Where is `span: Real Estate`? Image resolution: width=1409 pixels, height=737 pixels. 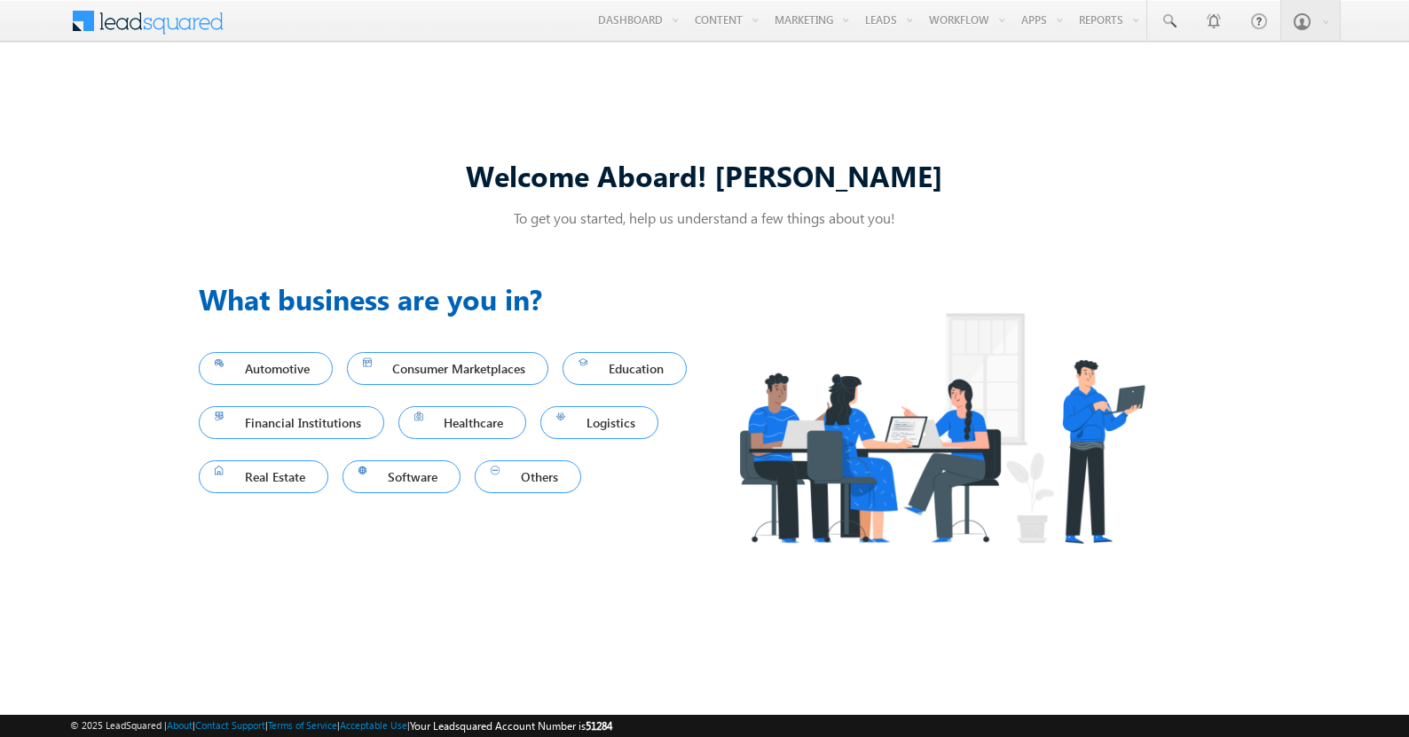 span: Real Estate is located at coordinates (263, 476).